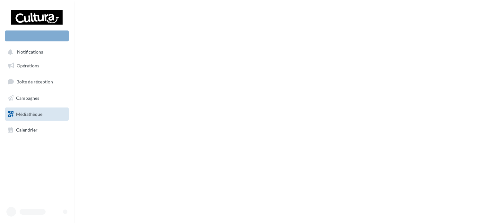  Describe the element at coordinates (35, 81) in the screenshot. I see `span: Boîte de réception` at that location.